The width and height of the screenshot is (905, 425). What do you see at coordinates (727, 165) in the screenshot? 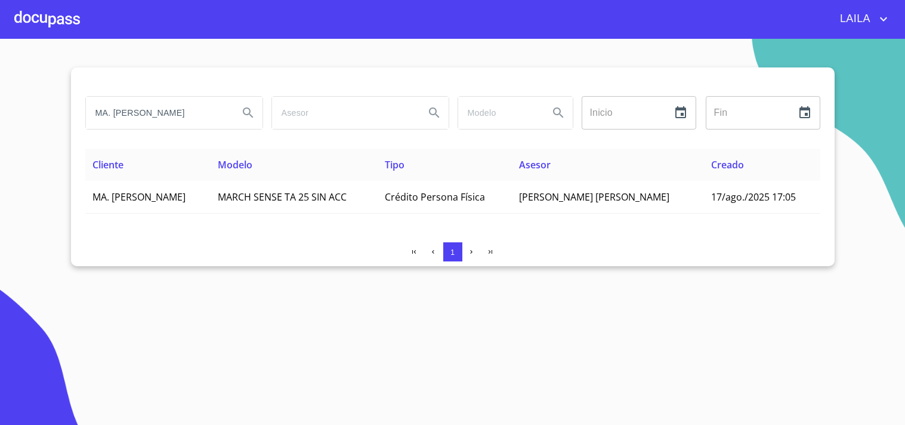
I see `span: Creado` at bounding box center [727, 165].